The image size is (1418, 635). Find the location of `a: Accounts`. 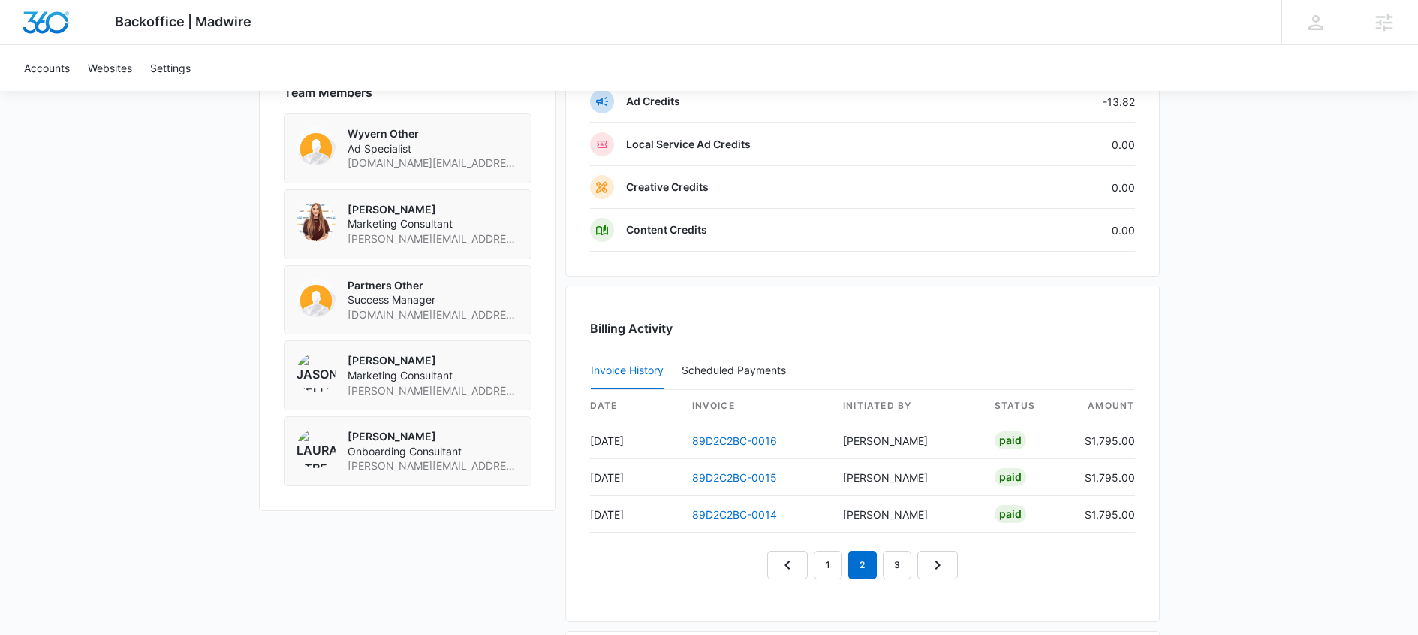

a: Accounts is located at coordinates (47, 68).